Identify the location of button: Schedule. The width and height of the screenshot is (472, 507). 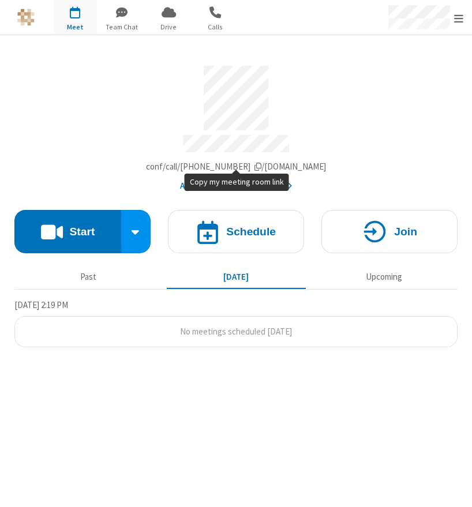
(236, 231).